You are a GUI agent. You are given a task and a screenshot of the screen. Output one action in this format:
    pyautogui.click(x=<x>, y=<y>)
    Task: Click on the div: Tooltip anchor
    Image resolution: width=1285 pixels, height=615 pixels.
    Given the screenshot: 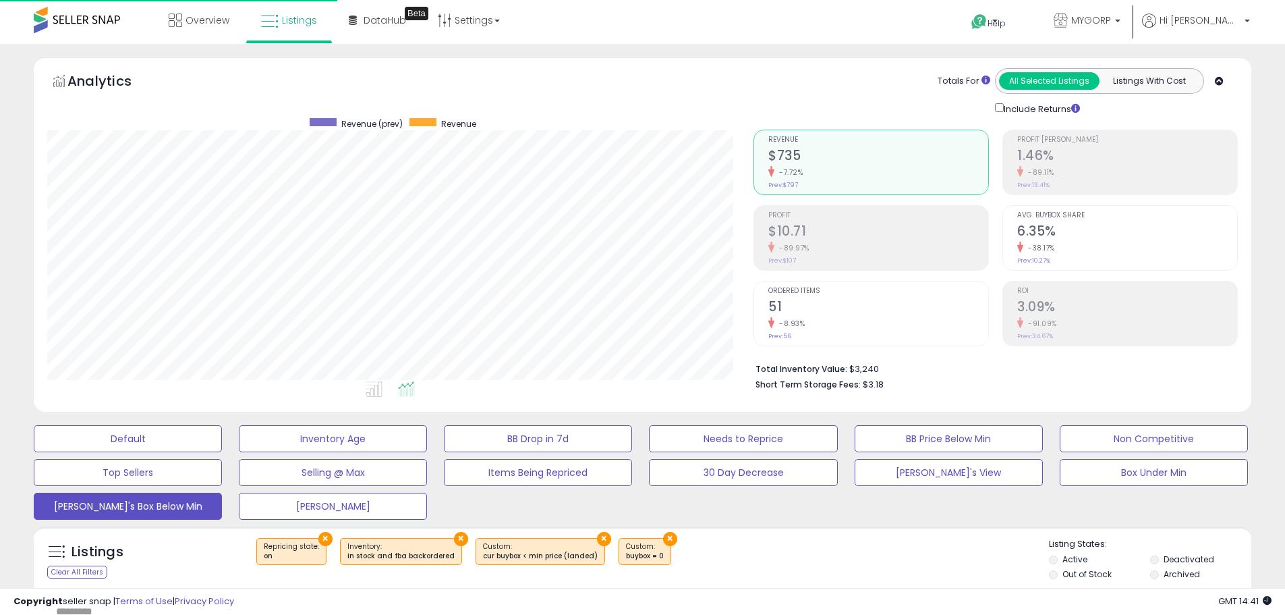 What is the action you would take?
    pyautogui.click(x=416, y=13)
    